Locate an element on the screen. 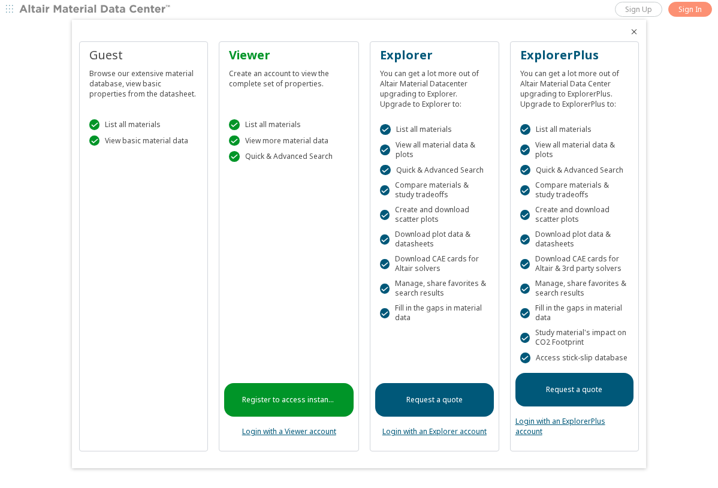 The width and height of the screenshot is (718, 488). div: Download CAE cards for Altair & 3rd party solvers is located at coordinates (575, 264).